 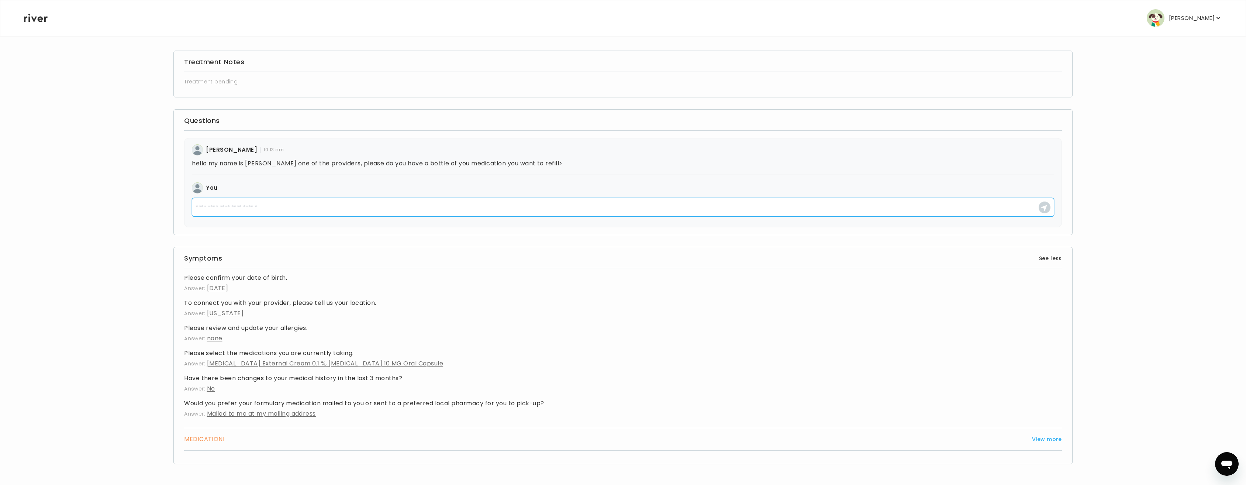 What do you see at coordinates (261, 413) in the screenshot?
I see `span: Mailed to me at my mailing address` at bounding box center [261, 413].